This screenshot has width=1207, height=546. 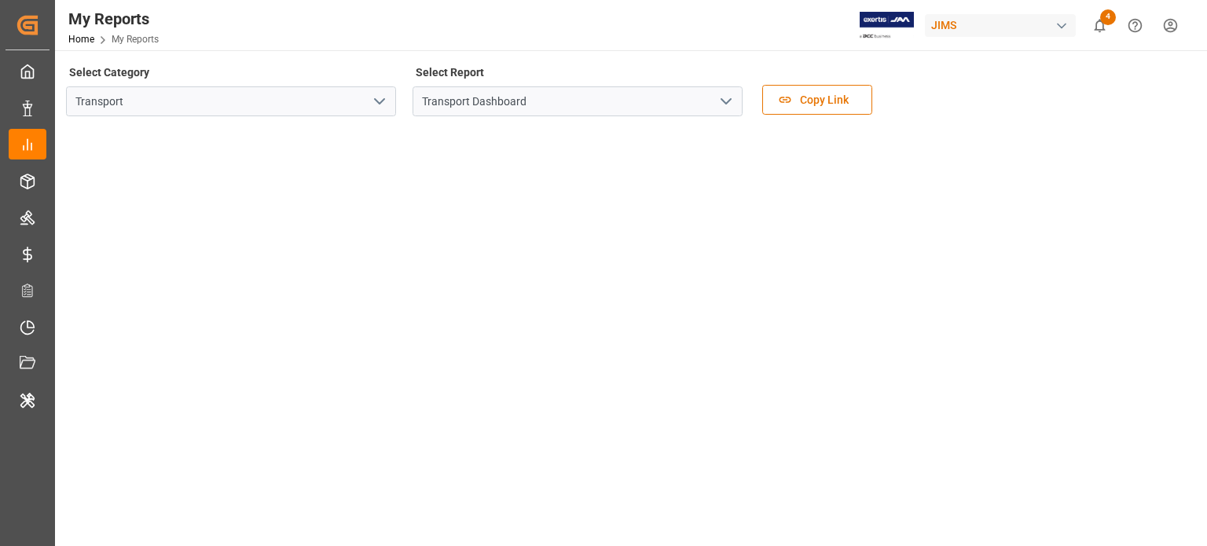 What do you see at coordinates (113, 19) in the screenshot?
I see `div: My Reports` at bounding box center [113, 19].